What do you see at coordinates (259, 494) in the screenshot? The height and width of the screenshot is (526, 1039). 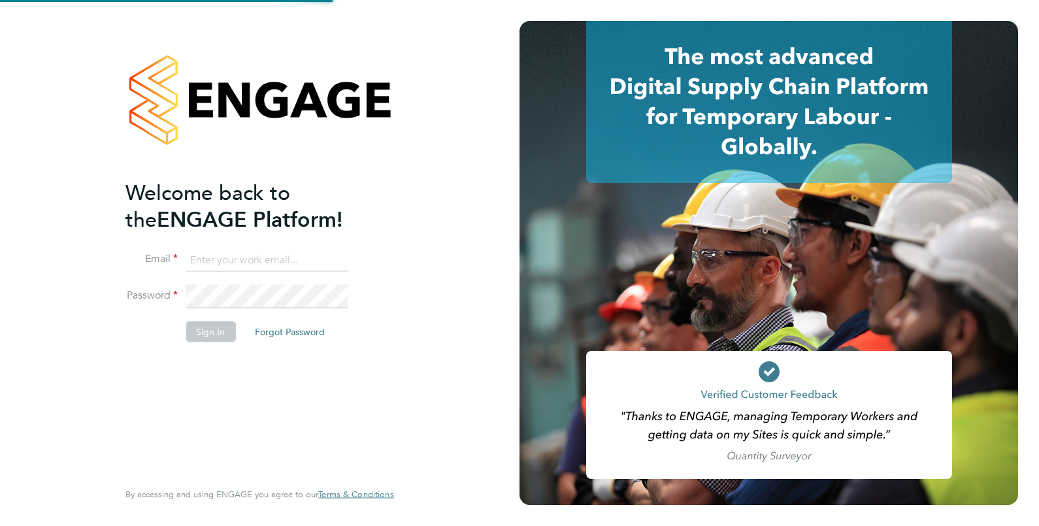 I see `span: By accessing and using ENGAGE you agree to our` at bounding box center [259, 494].